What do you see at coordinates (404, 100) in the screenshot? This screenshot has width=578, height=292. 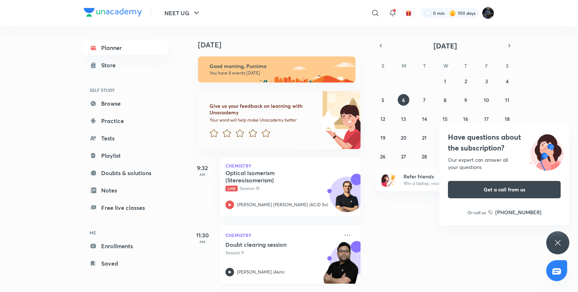 I see `abbr: October 6, 2025` at bounding box center [404, 100].